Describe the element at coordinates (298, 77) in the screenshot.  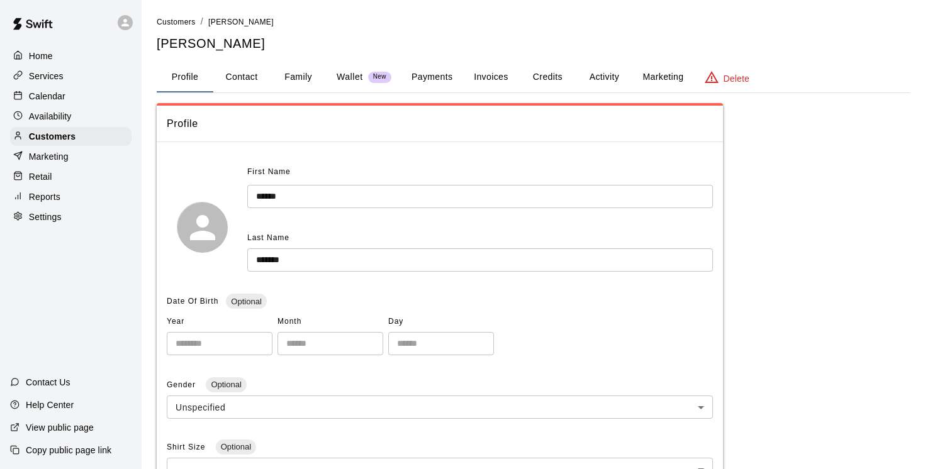
I see `button: Family` at that location.